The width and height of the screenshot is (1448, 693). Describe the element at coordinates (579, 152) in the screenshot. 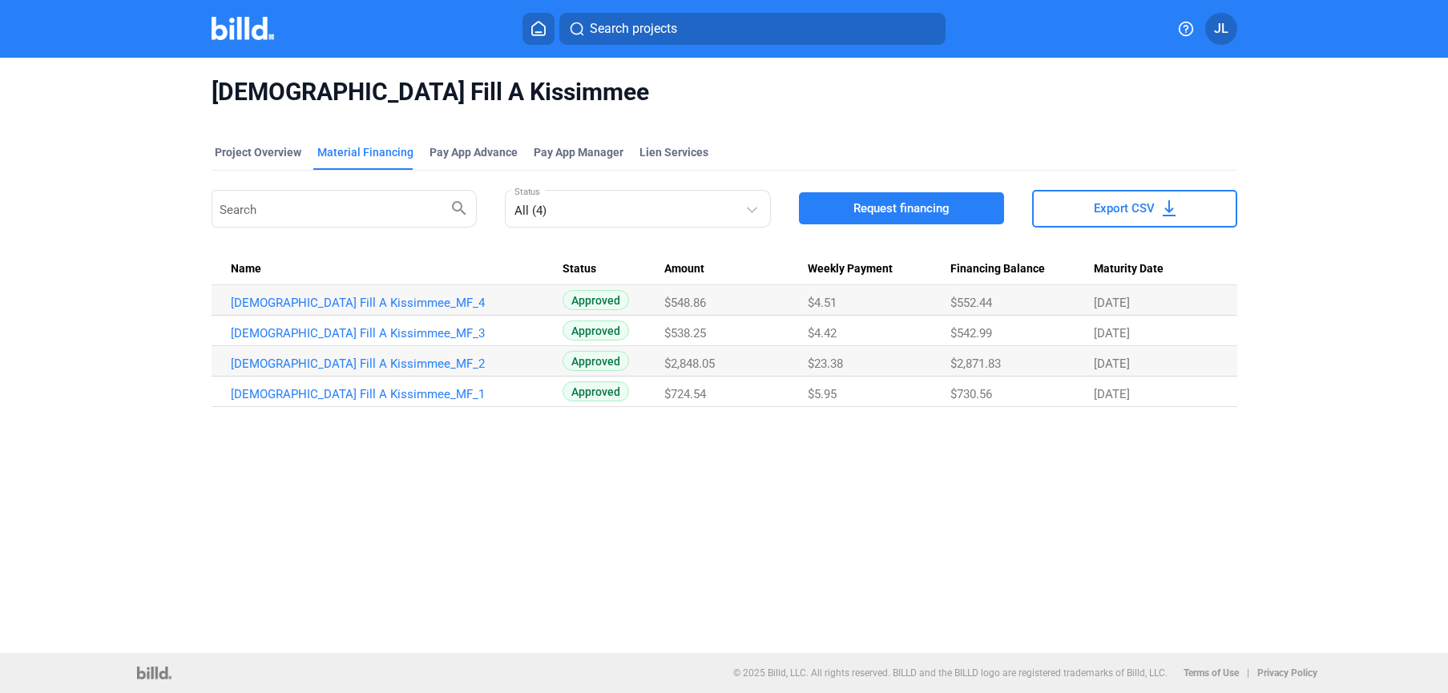

I see `span: Pay App Manager` at that location.